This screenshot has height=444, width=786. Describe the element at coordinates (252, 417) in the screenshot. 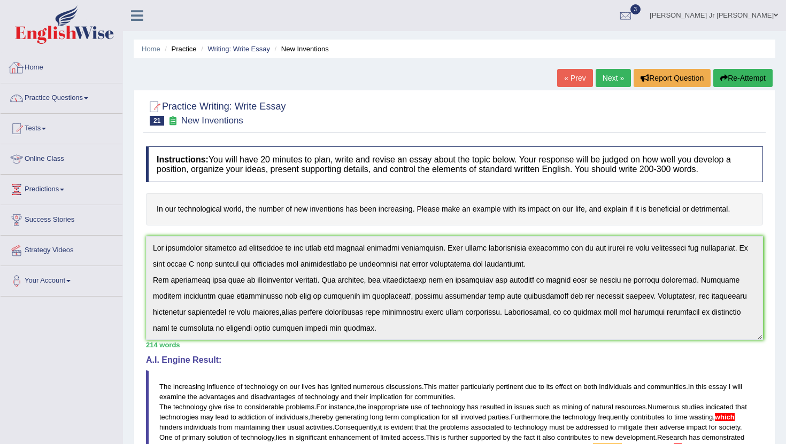

I see `span: addiction` at that location.